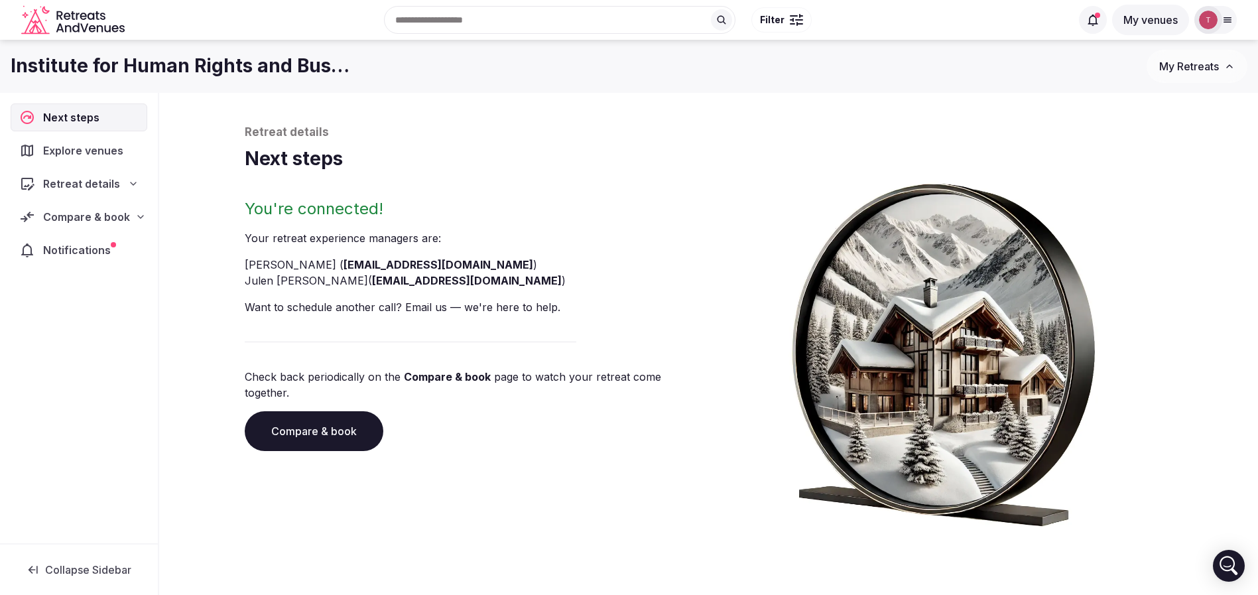 This screenshot has width=1258, height=595. What do you see at coordinates (74, 117) in the screenshot?
I see `span: Next steps` at bounding box center [74, 117].